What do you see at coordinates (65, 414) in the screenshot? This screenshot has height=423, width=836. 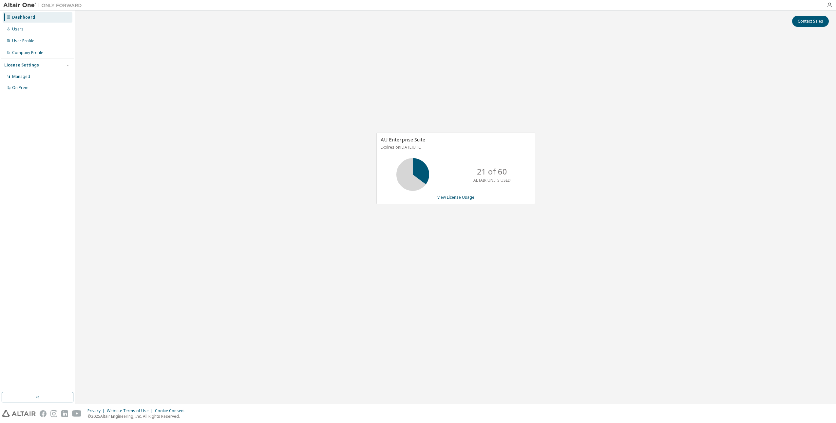 I see `img: linkedin.svg` at bounding box center [65, 414].